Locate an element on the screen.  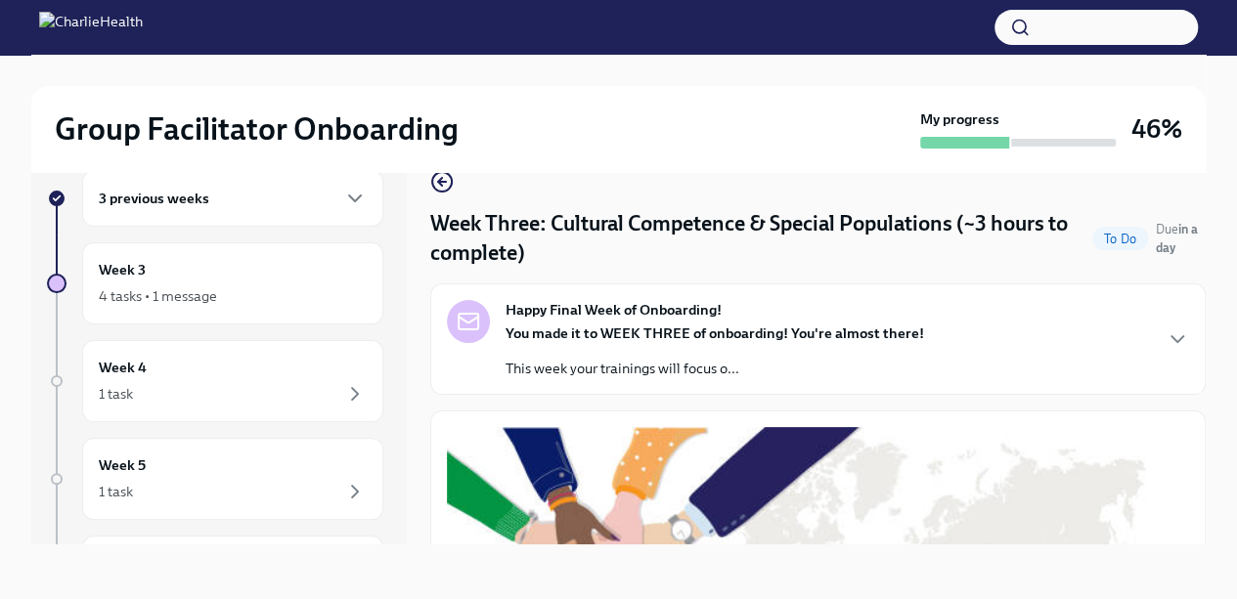
strong: You made it to WEEK THREE of onboarding! You're almost there! is located at coordinates (715, 333).